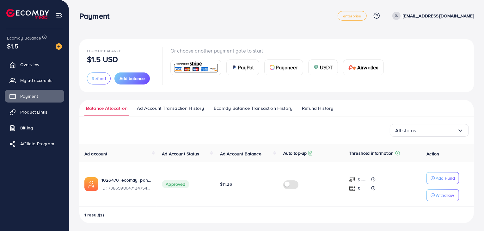 This screenshot has height=231, width=484. Describe the element at coordinates (432, 153) in the screenshot. I see `span: Action` at that location.